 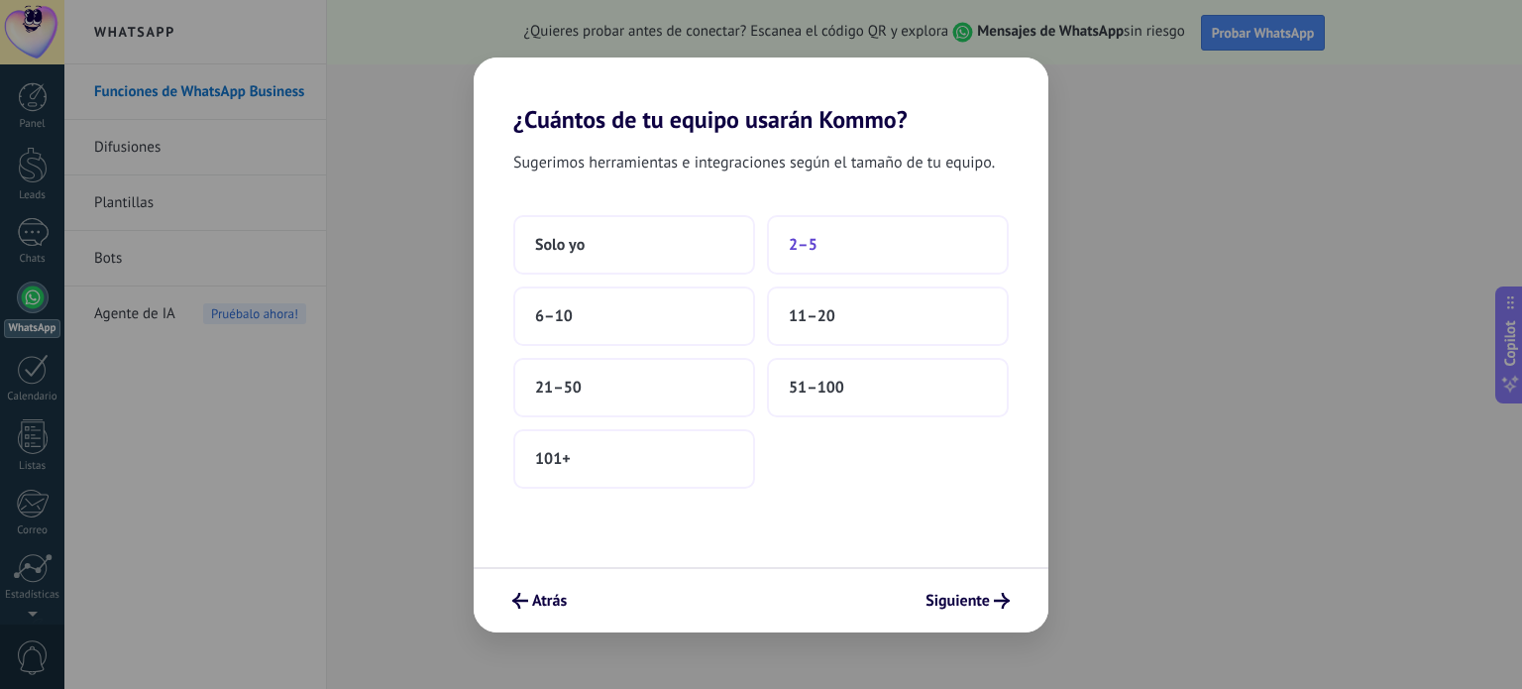 I want to click on button: 101+, so click(x=634, y=459).